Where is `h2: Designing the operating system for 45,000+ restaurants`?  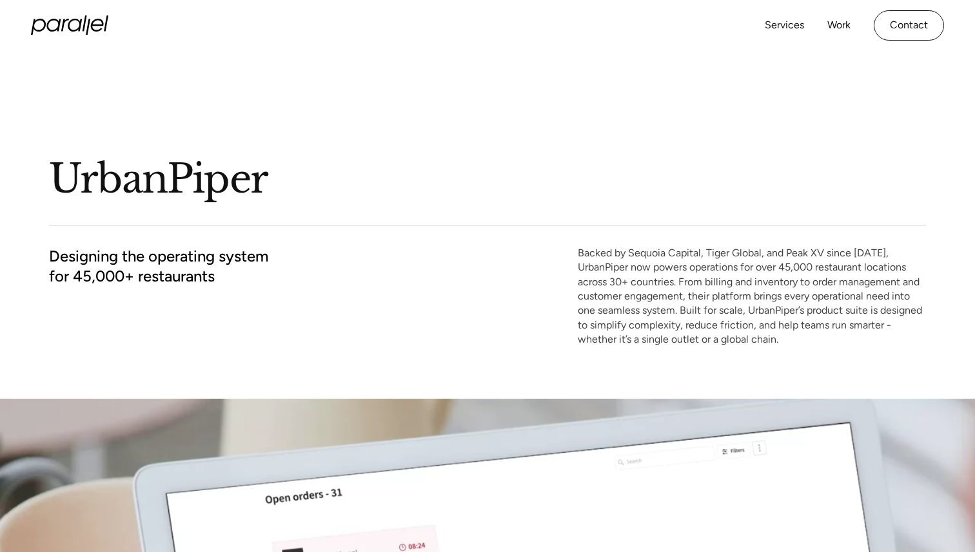 h2: Designing the operating system for 45,000+ restaurants is located at coordinates (159, 266).